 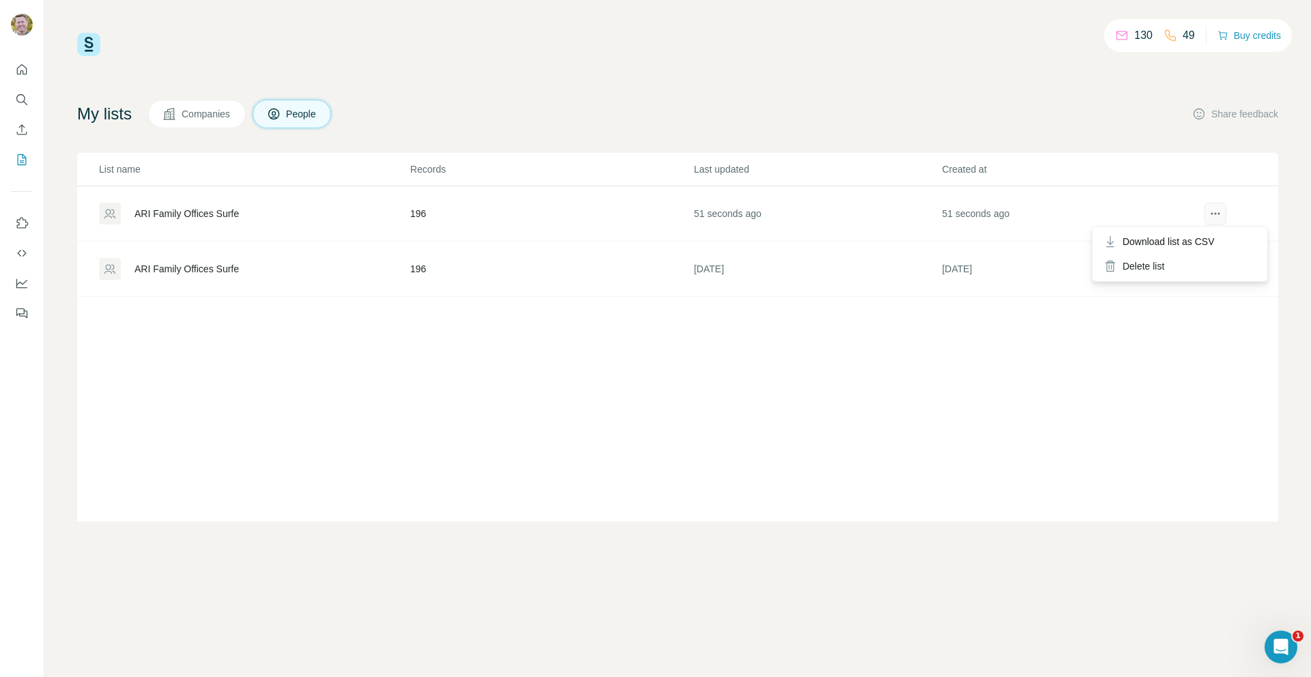 I want to click on img: Profile image for FinAI, so click(x=42, y=253).